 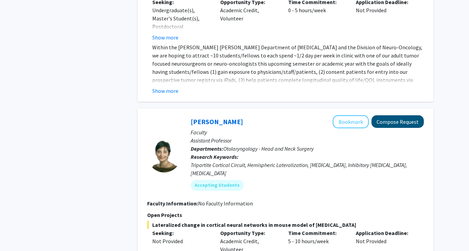 What do you see at coordinates (384, 233) in the screenshot?
I see `p: Application Deadline:` at bounding box center [384, 233].